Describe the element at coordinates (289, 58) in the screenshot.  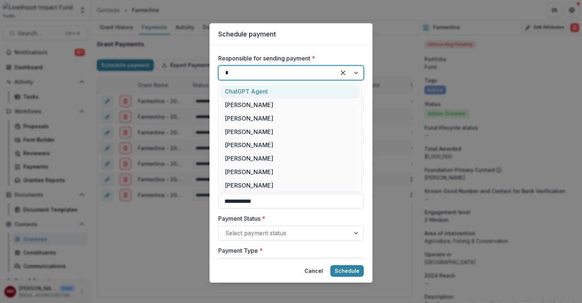
I see `label: Responsible for sending payment` at that location.